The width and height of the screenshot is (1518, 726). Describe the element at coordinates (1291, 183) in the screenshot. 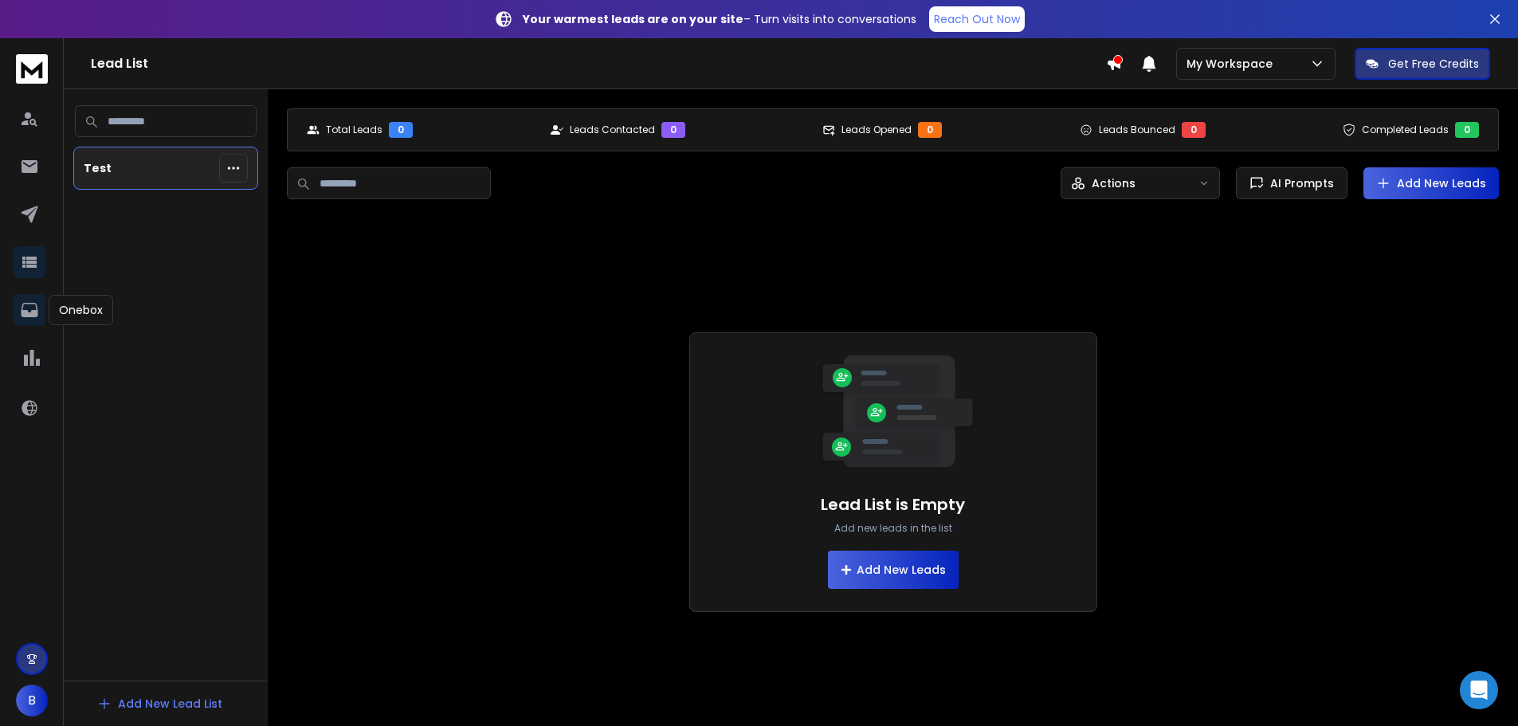

I see `button: AI Prompts` at that location.